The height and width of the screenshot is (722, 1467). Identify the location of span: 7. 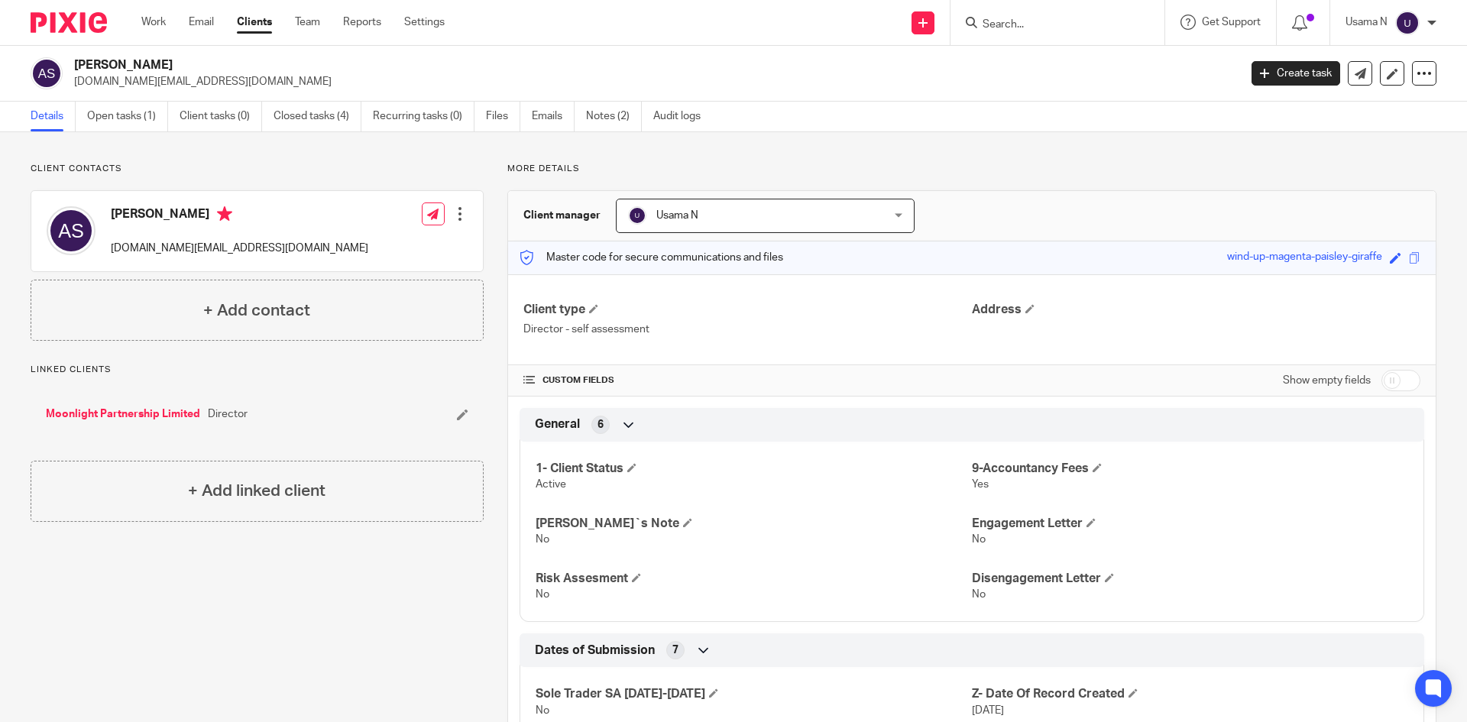
(675, 650).